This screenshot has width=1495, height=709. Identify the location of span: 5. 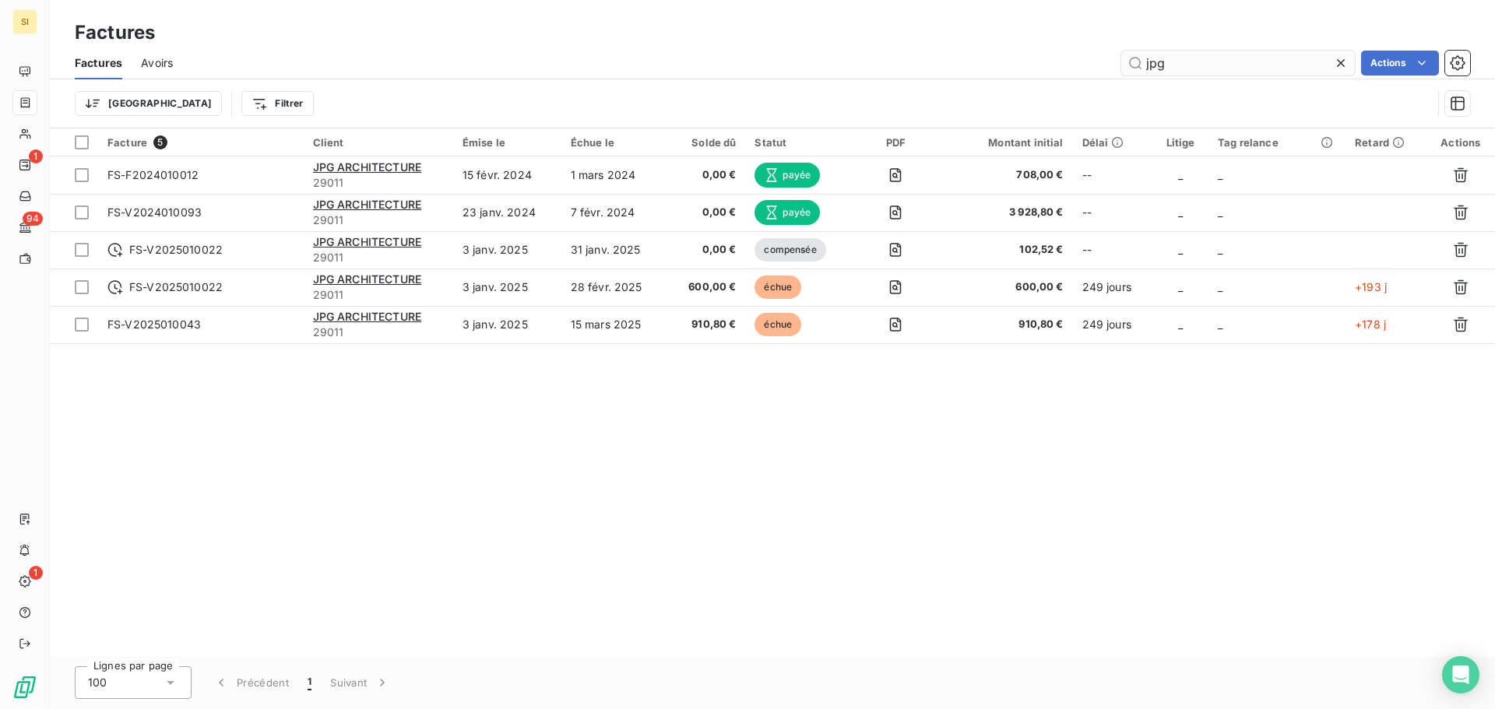
(160, 143).